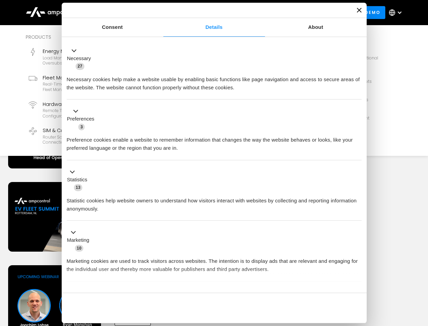  Describe the element at coordinates (79, 248) in the screenshot. I see `span: 10` at that location.